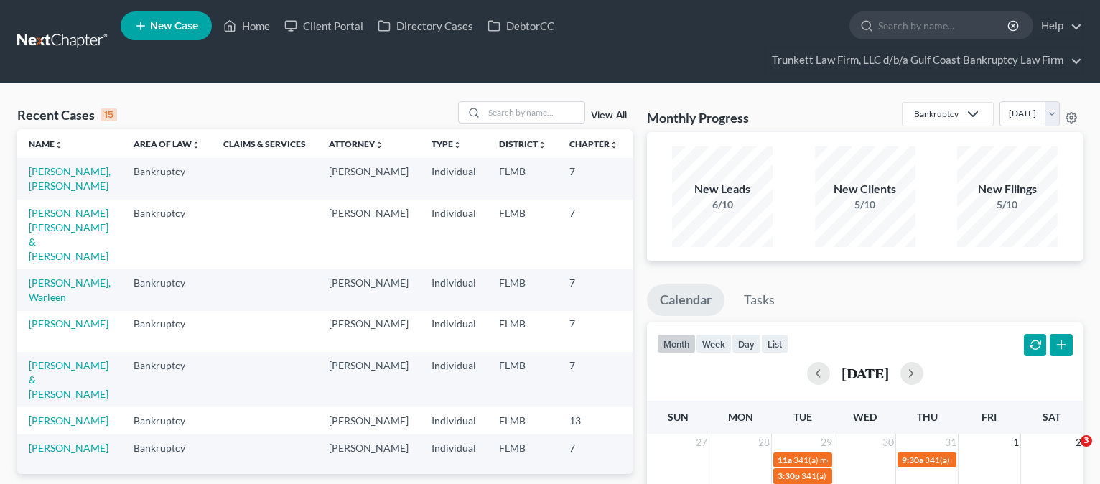  I want to click on span: 3, so click(1087, 441).